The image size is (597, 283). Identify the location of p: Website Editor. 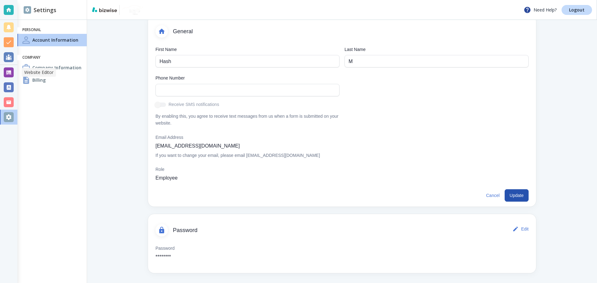
(39, 72).